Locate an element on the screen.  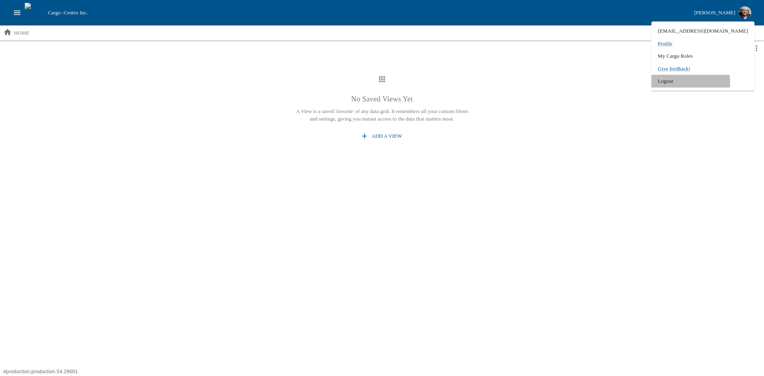
button: Add a View is located at coordinates (382, 136).